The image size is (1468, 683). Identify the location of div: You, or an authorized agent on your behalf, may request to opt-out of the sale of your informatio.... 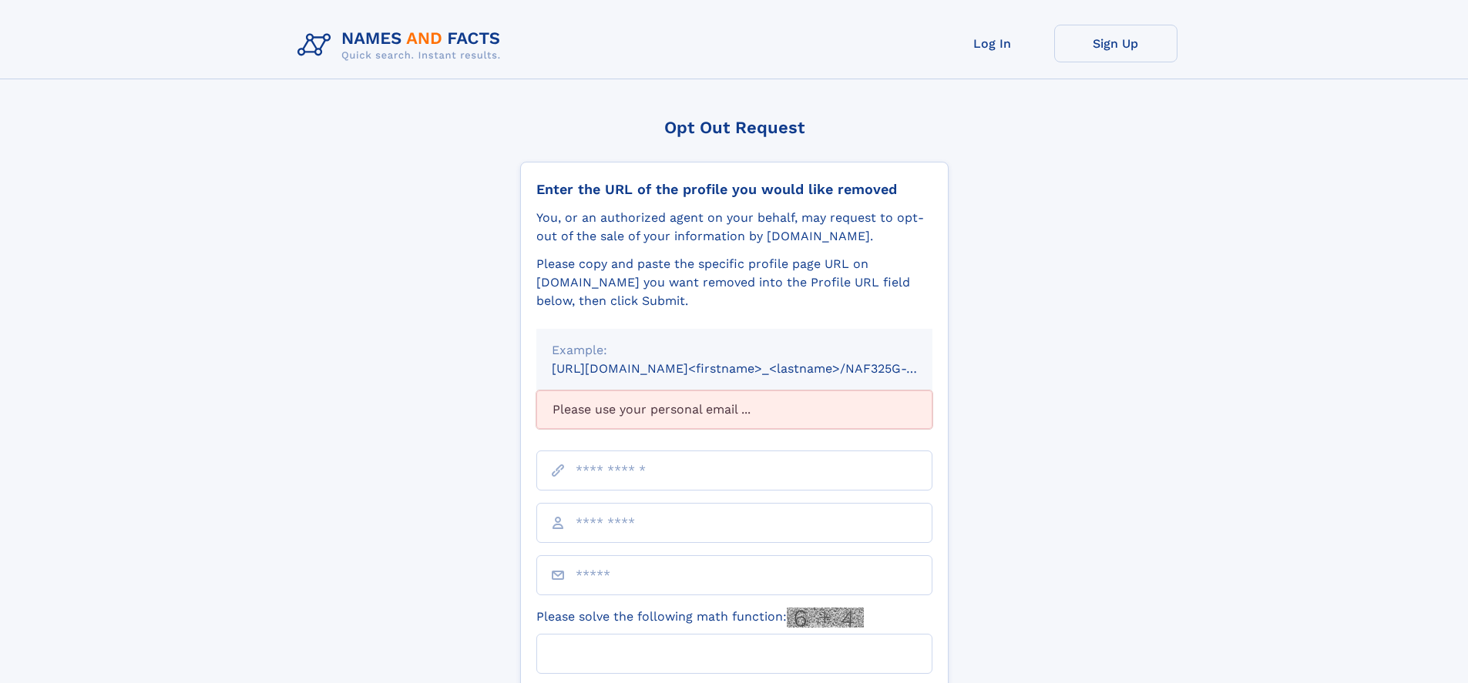
(734, 227).